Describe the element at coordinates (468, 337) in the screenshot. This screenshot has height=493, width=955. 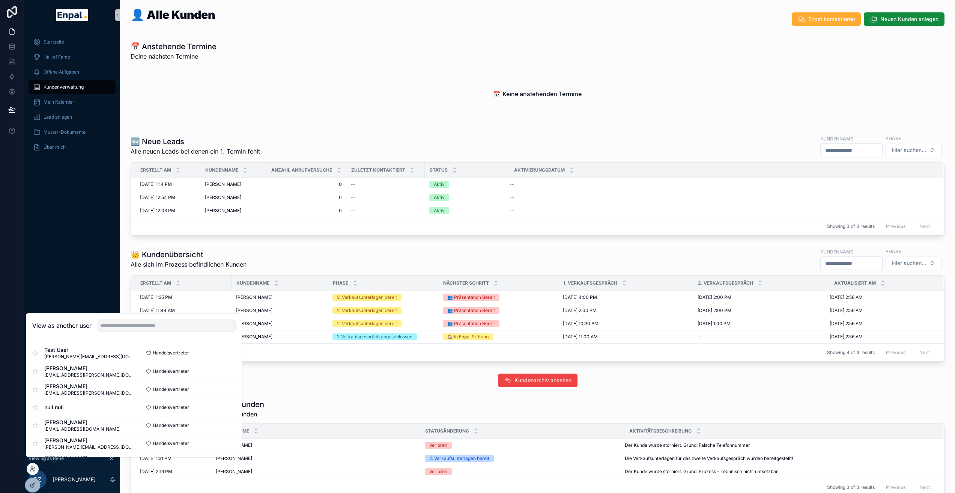
I see `div: 🏠 In Enpal Prüfung` at that location.